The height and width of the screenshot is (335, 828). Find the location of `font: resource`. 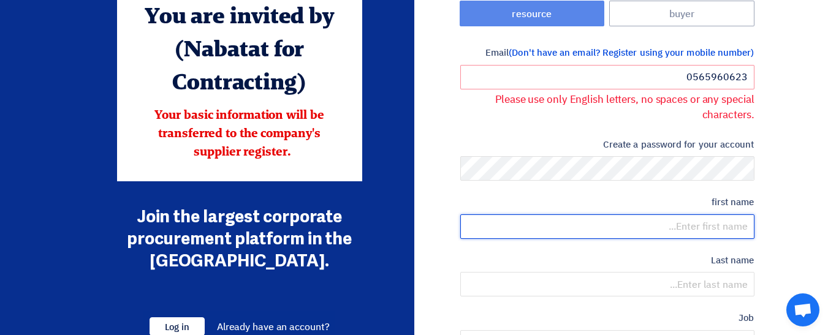

font: resource is located at coordinates (532, 13).